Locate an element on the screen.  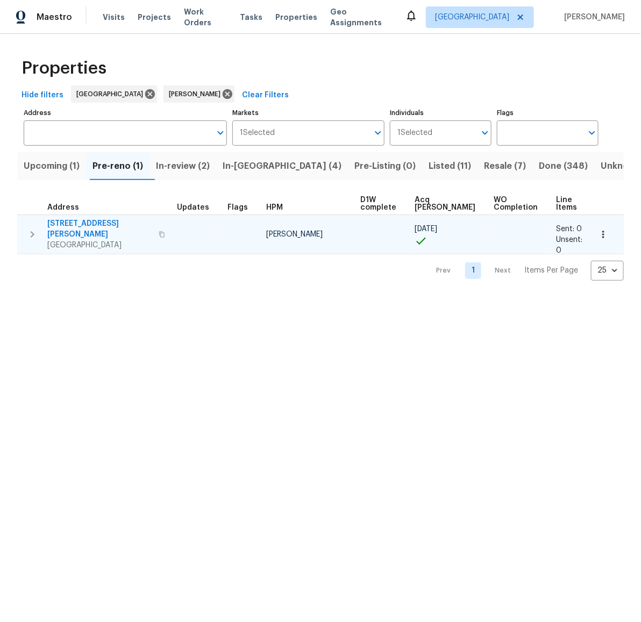
label: Individuals is located at coordinates (440, 113).